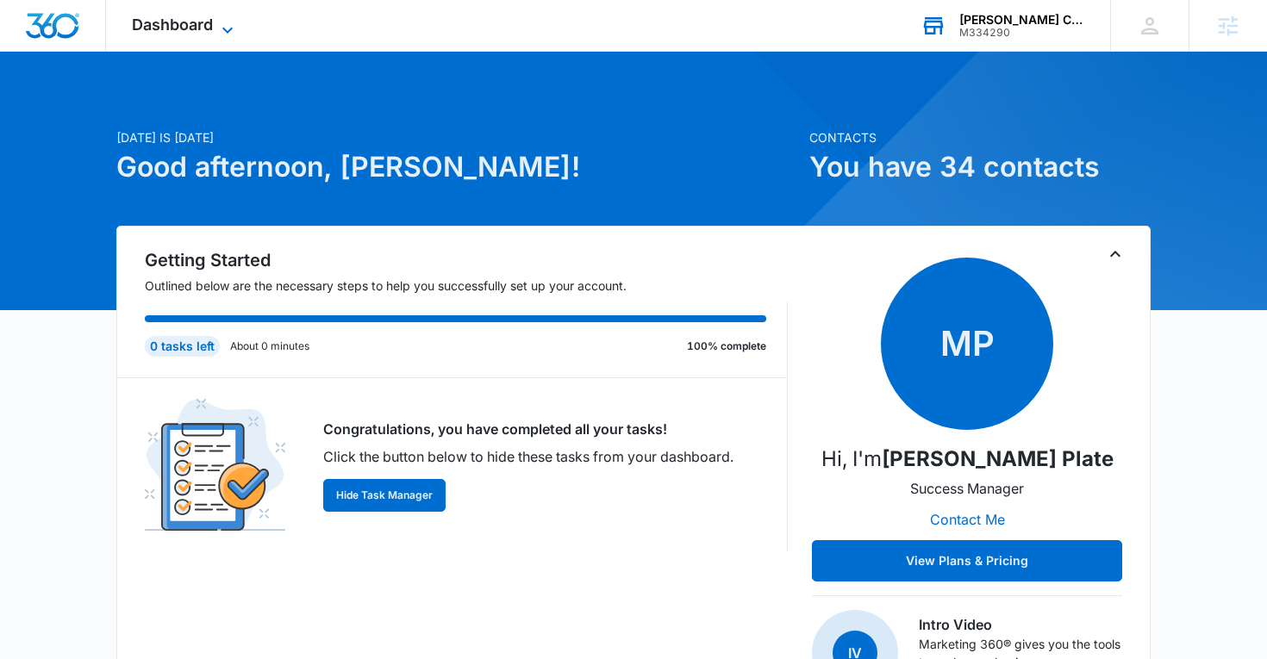 This screenshot has width=1267, height=659. Describe the element at coordinates (967, 344) in the screenshot. I see `span: MP` at that location.